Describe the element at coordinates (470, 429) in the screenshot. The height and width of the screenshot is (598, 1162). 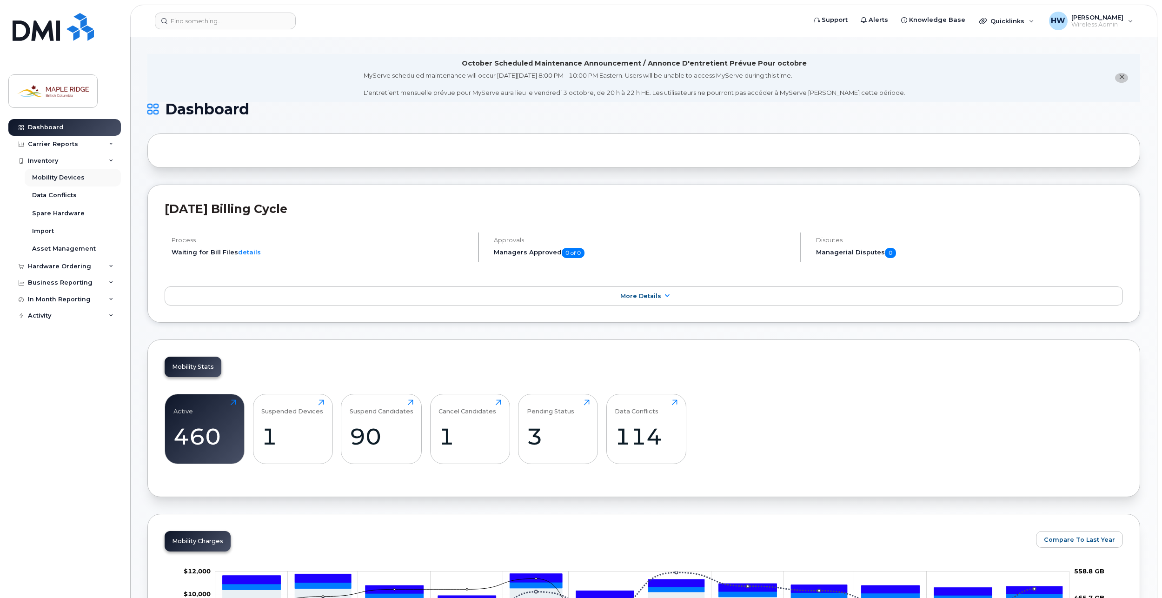
I see `a: Cancel Candidates1` at that location.